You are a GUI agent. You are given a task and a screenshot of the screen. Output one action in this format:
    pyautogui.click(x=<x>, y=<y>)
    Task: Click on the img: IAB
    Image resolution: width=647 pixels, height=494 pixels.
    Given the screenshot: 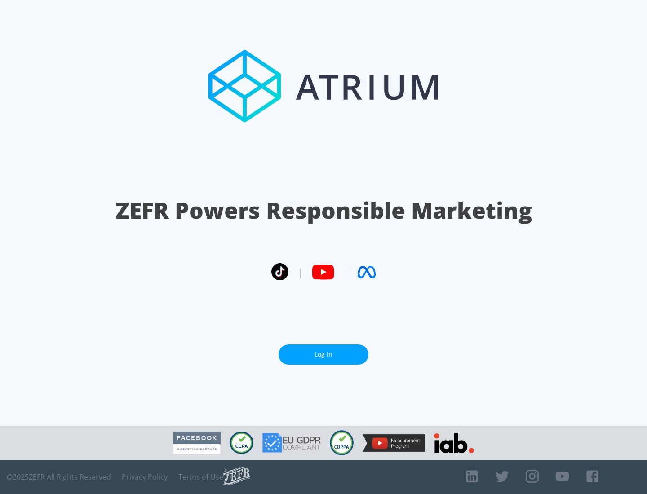 What is the action you would take?
    pyautogui.click(x=454, y=443)
    